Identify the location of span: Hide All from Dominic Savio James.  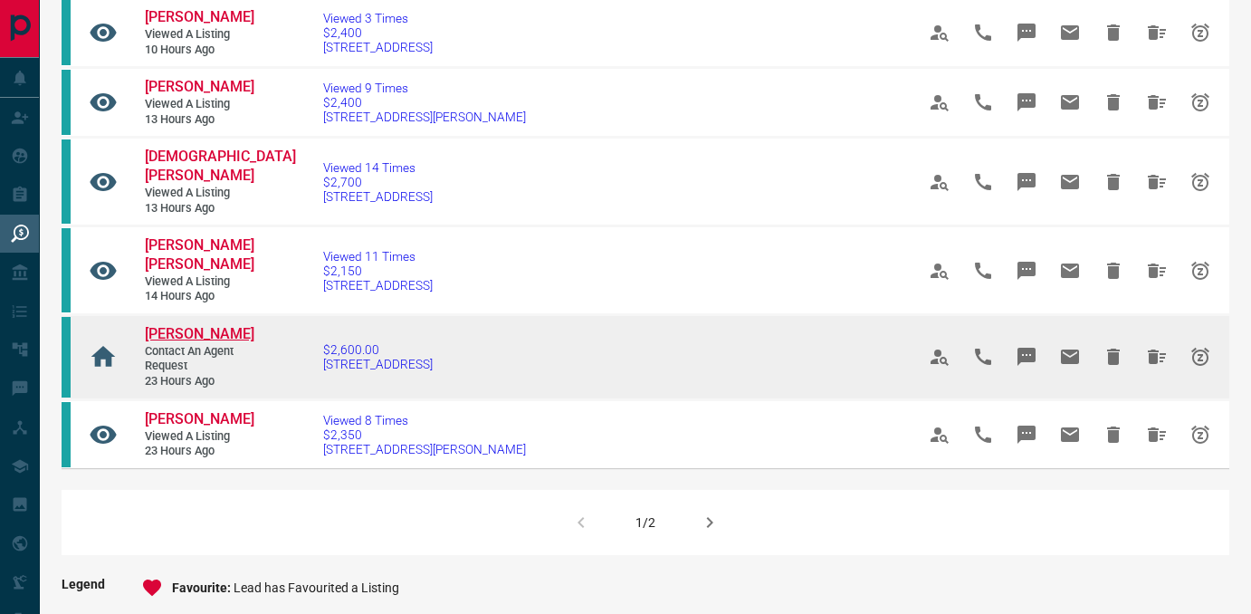
(1157, 271).